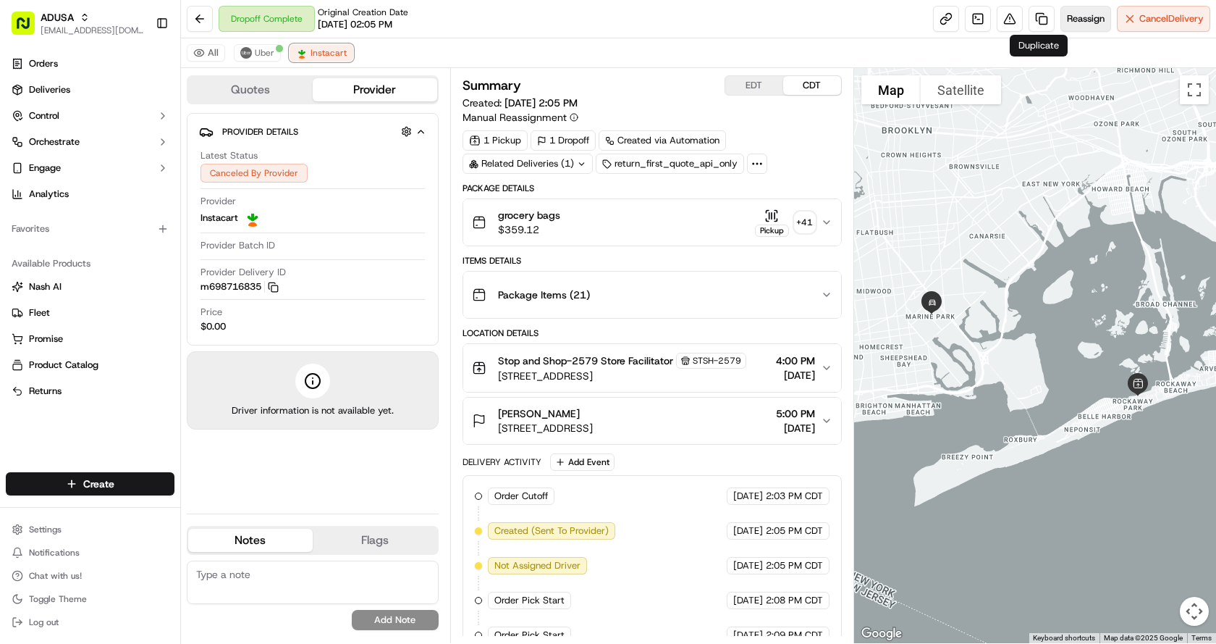 Image resolution: width=1216 pixels, height=644 pixels. What do you see at coordinates (90, 552) in the screenshot?
I see `button: Notifications` at bounding box center [90, 552].